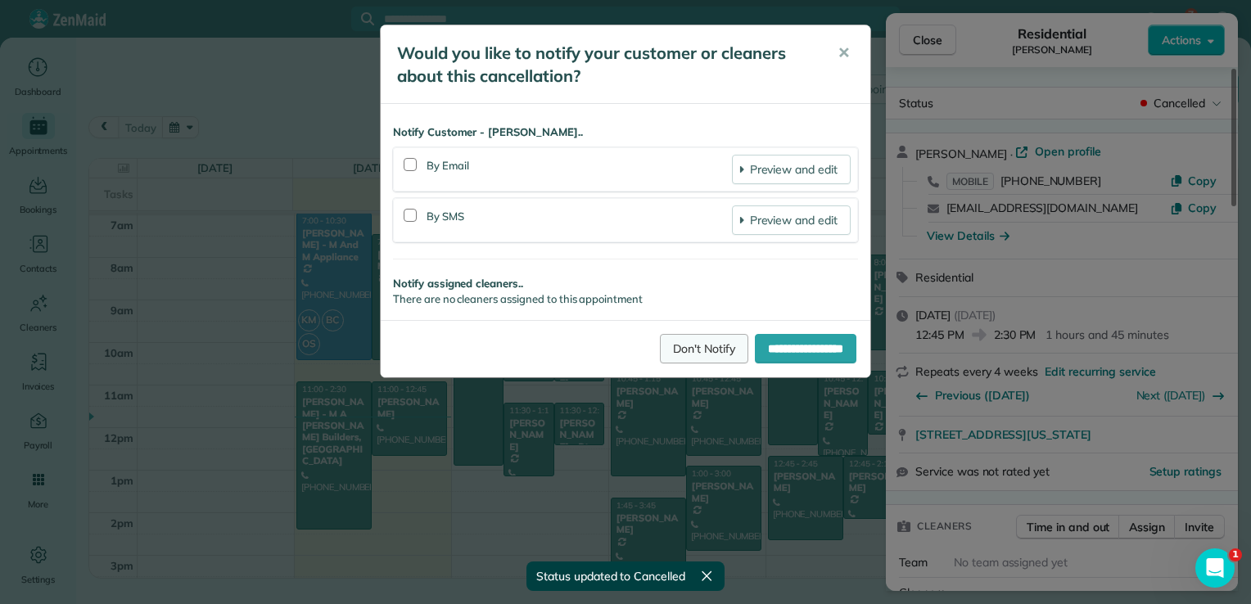  What do you see at coordinates (625, 284) in the screenshot?
I see `strong: Notify assigned cleaners..` at bounding box center [625, 284].